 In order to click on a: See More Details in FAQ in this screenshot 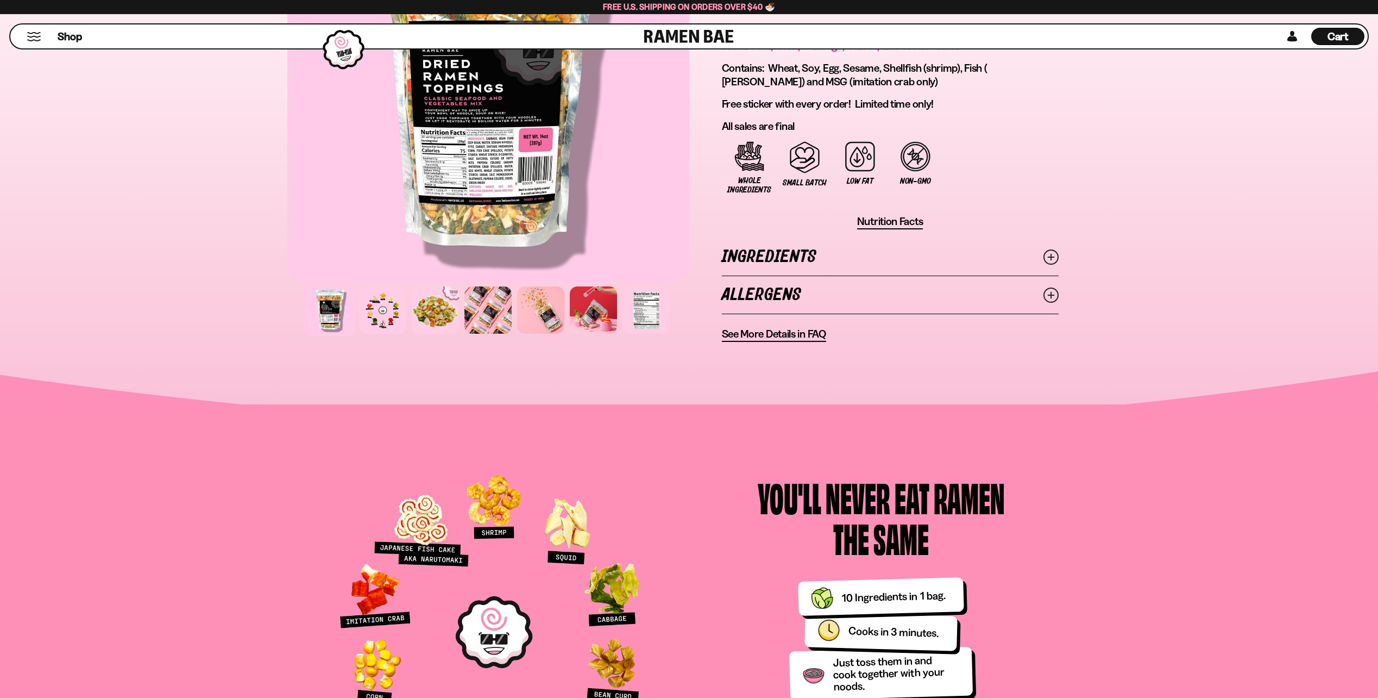, I will do `click(774, 334)`.